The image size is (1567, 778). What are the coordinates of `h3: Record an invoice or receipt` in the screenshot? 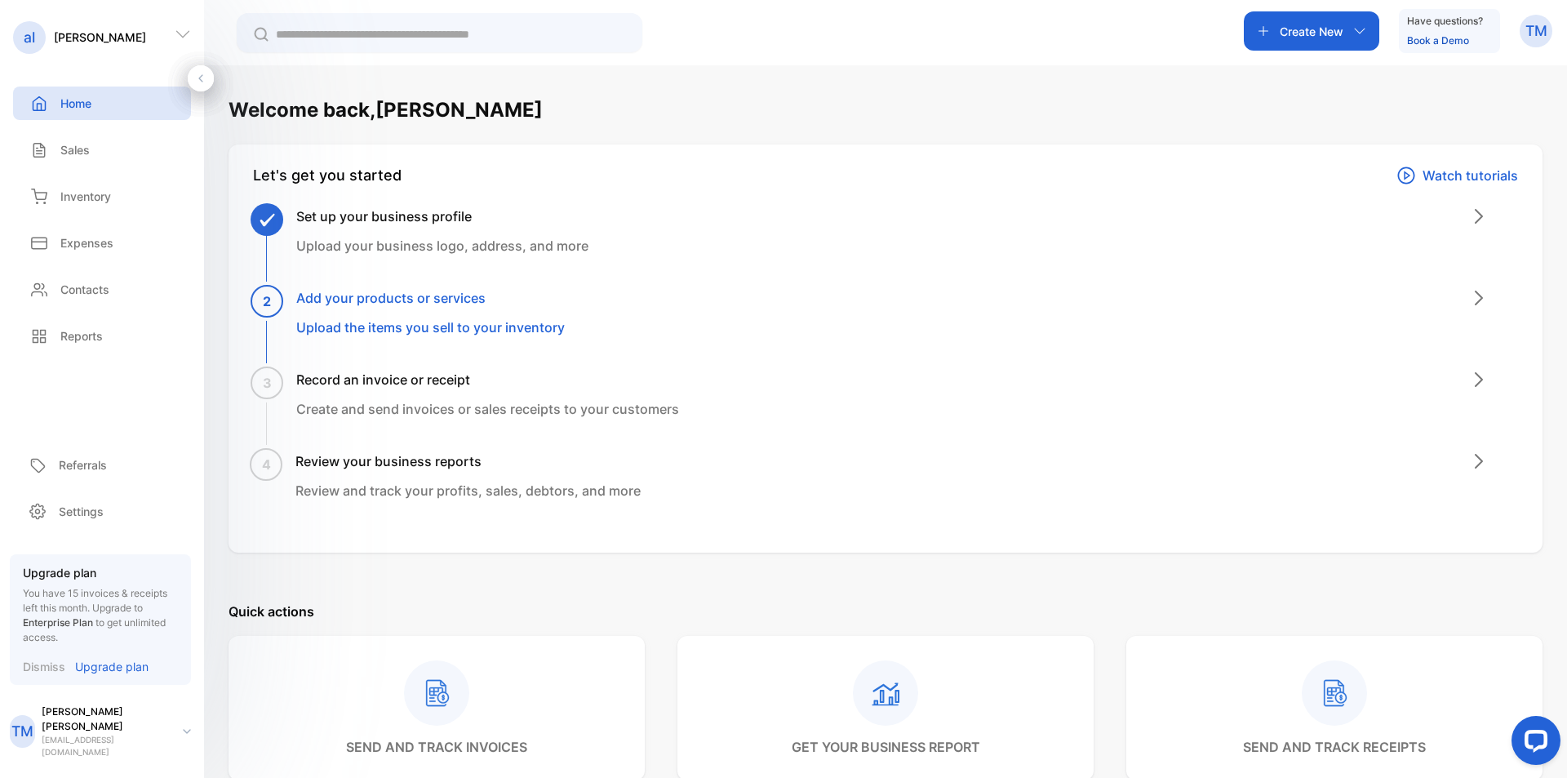 It's located at (487, 380).